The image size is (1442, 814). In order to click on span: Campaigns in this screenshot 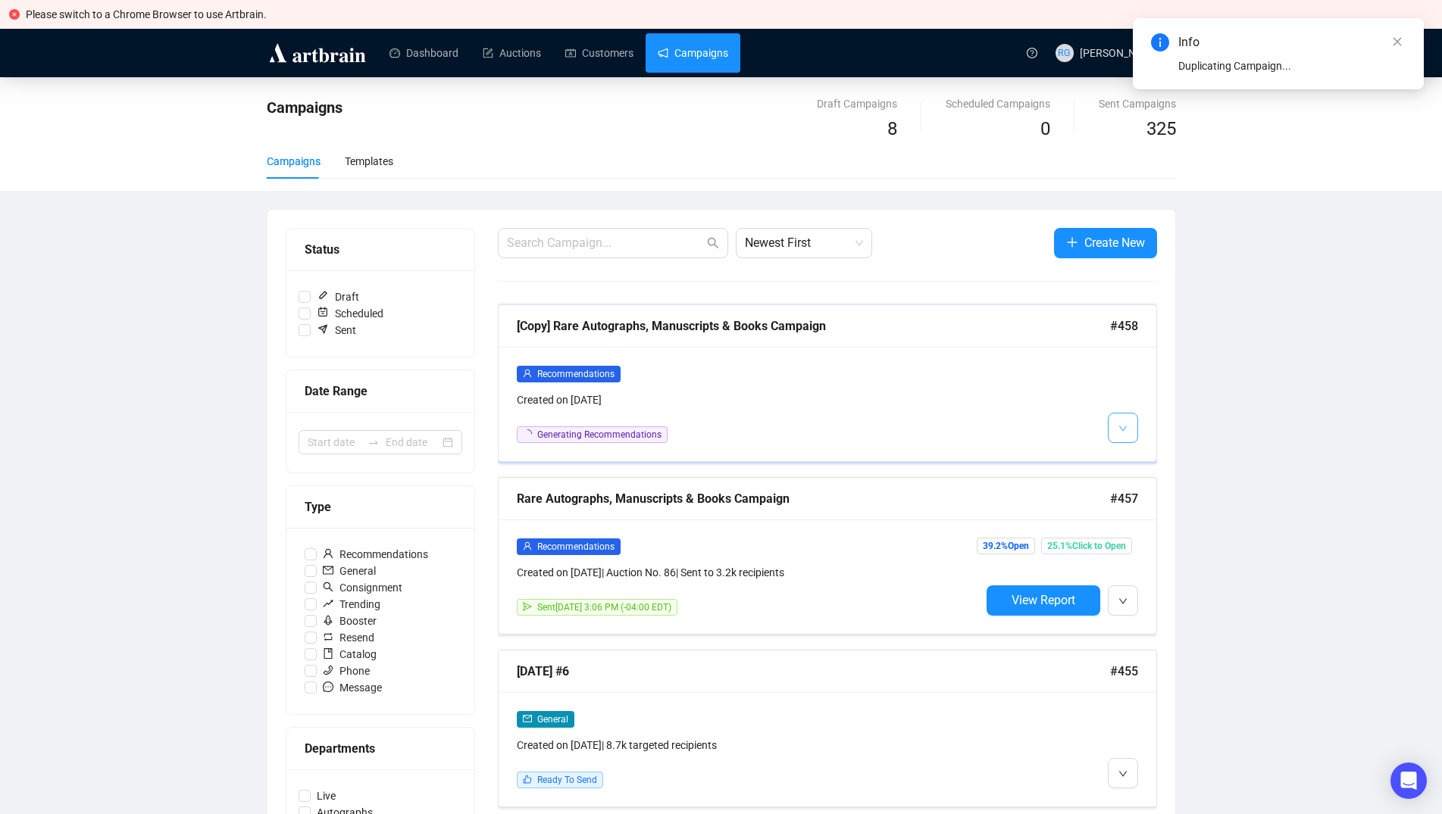, I will do `click(305, 108)`.